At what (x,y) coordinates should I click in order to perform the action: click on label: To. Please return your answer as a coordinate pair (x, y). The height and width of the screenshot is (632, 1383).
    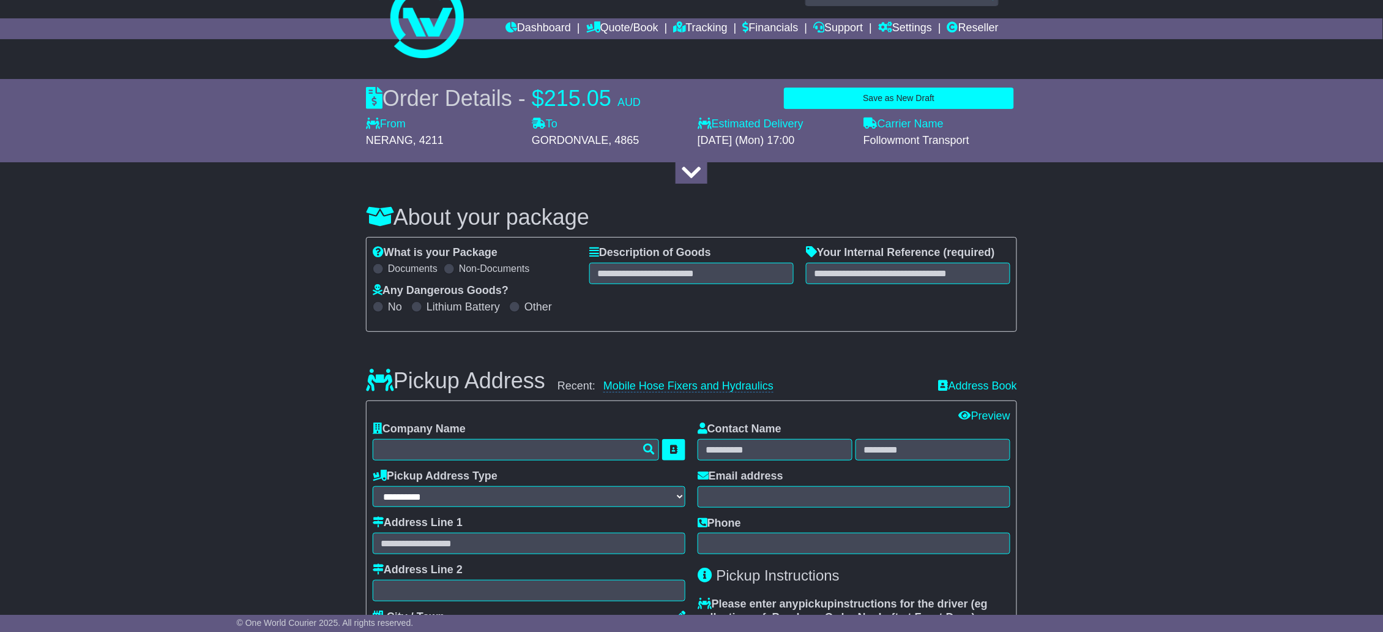
    Looking at the image, I should click on (545, 124).